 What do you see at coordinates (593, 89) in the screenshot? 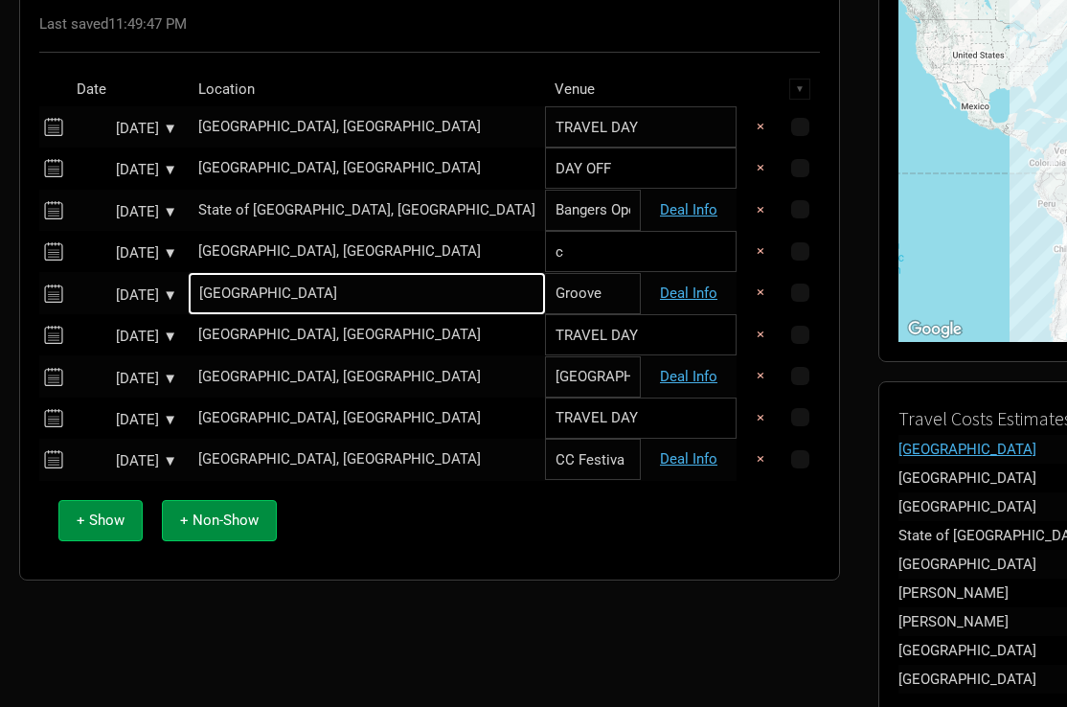
I see `th: Venue` at bounding box center [593, 89].